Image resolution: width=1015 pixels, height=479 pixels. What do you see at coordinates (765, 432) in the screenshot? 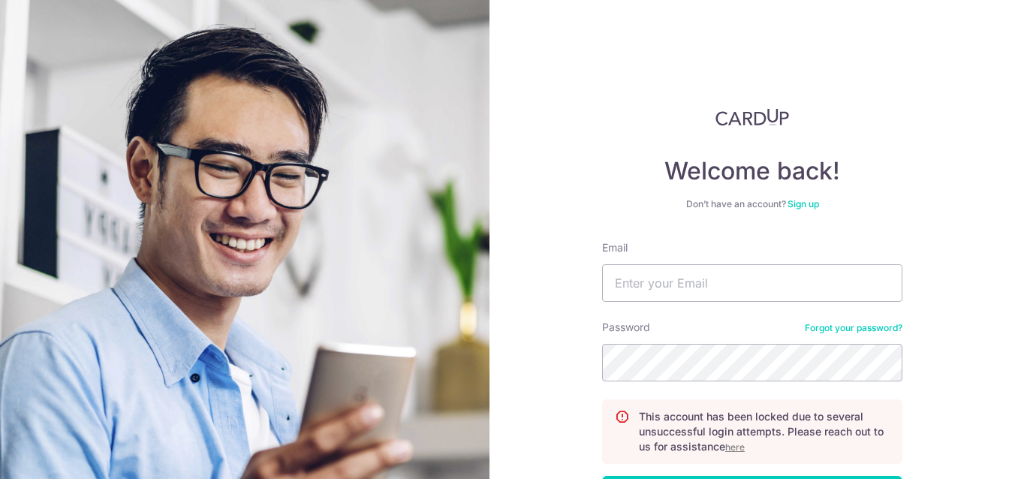
I see `p: This account has been locked due to several unsuccessful login attempts. Please reach out to us f...` at bounding box center [765, 432].